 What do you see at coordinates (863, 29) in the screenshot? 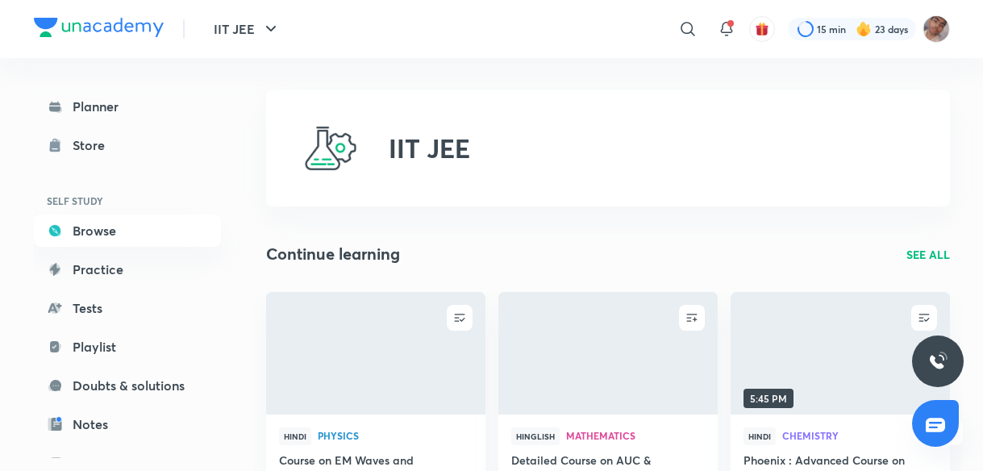
I see `img: streak` at bounding box center [863, 29].